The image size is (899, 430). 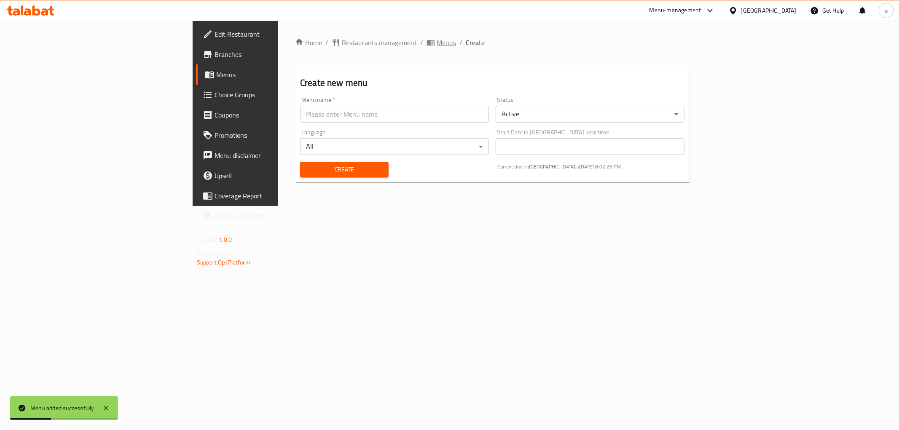 What do you see at coordinates (275, 54) in the screenshot?
I see `span: Branches` at bounding box center [275, 54].